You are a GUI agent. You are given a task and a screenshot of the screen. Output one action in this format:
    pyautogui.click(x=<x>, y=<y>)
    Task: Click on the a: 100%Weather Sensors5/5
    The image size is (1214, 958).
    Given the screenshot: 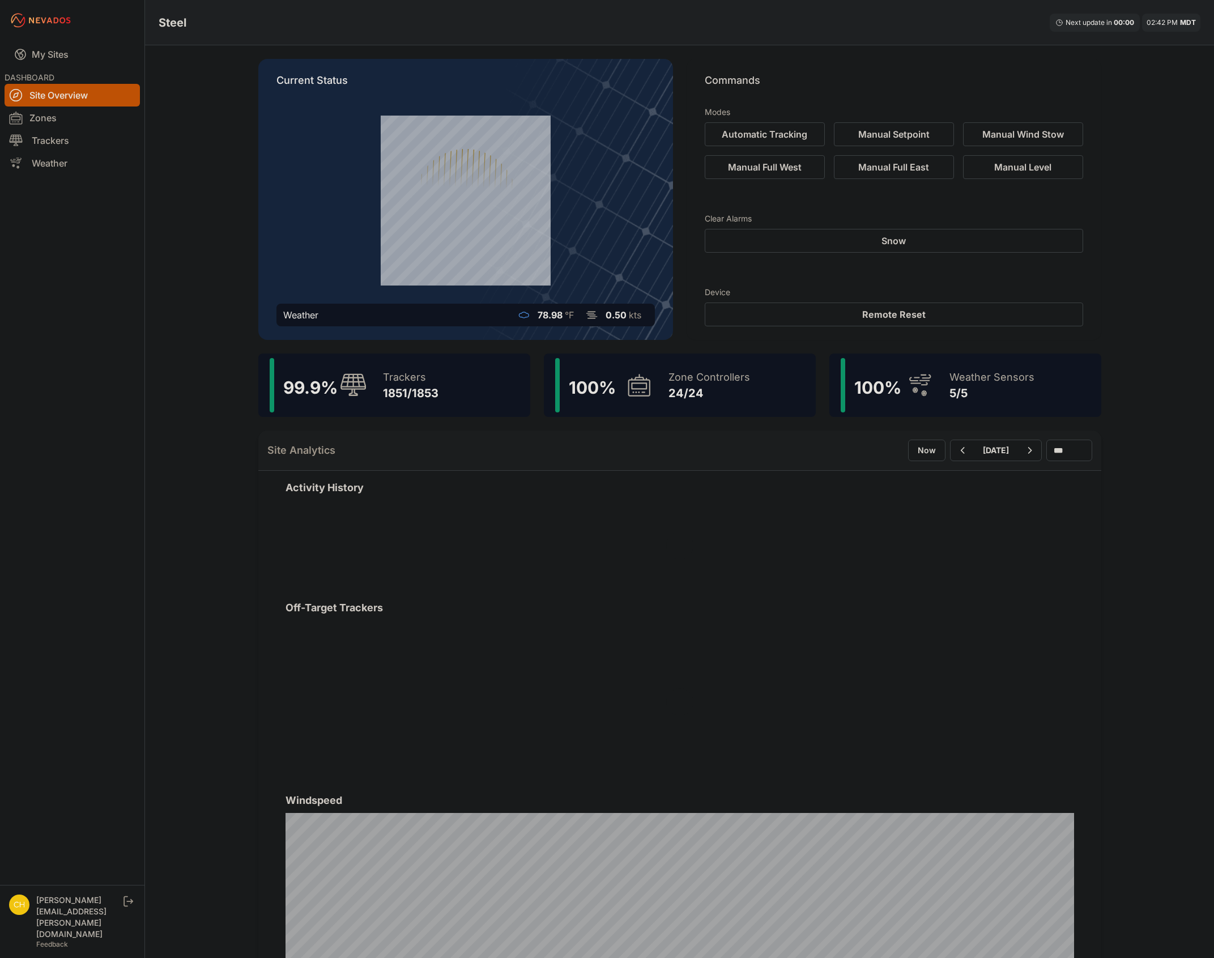 What is the action you would take?
    pyautogui.click(x=965, y=385)
    